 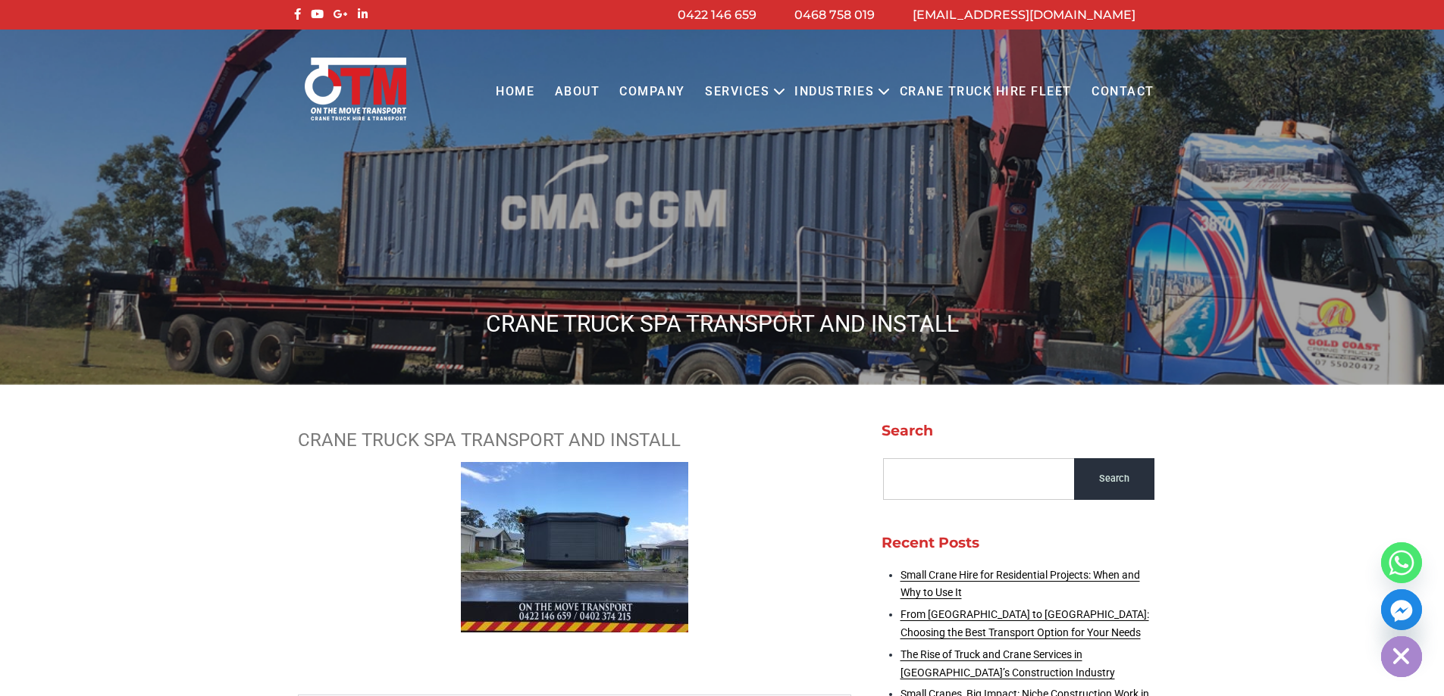 I want to click on a: 0422 146 659, so click(x=717, y=14).